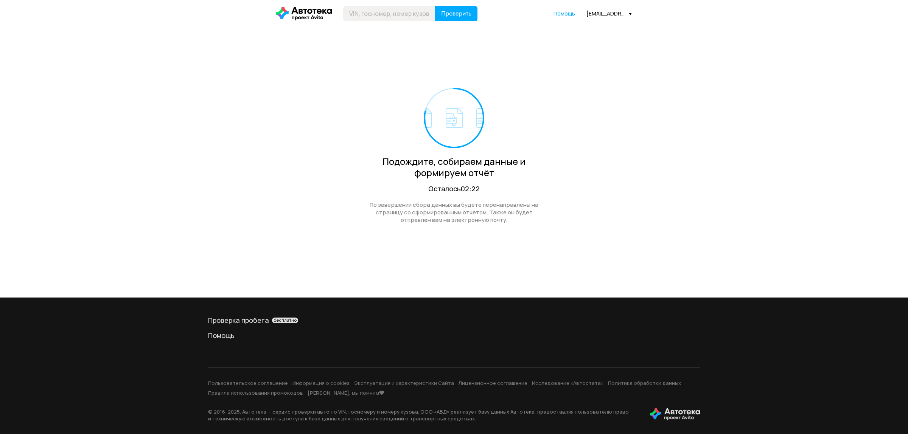 Image resolution: width=908 pixels, height=434 pixels. Describe the element at coordinates (644, 383) in the screenshot. I see `a: Политика обработки данных` at that location.